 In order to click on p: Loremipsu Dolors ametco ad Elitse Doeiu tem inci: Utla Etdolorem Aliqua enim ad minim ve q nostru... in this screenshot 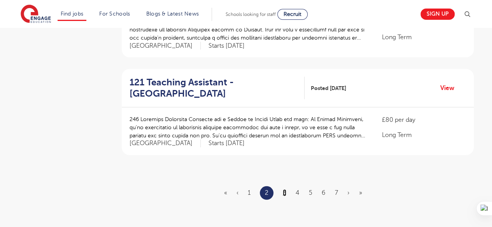, I will do `click(248, 30)`.